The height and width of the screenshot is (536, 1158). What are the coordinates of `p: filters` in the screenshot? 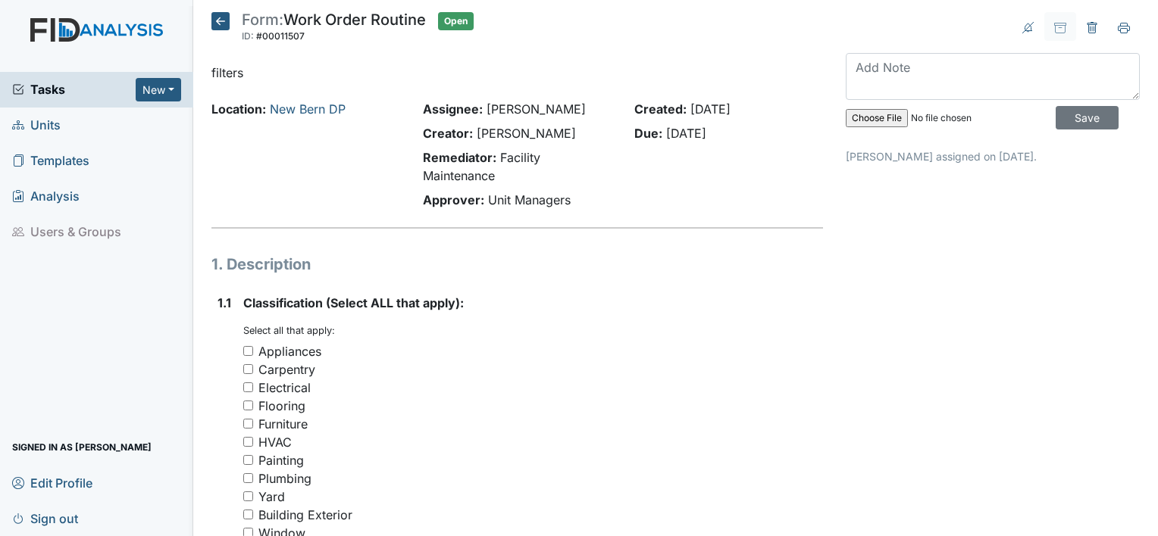 It's located at (517, 73).